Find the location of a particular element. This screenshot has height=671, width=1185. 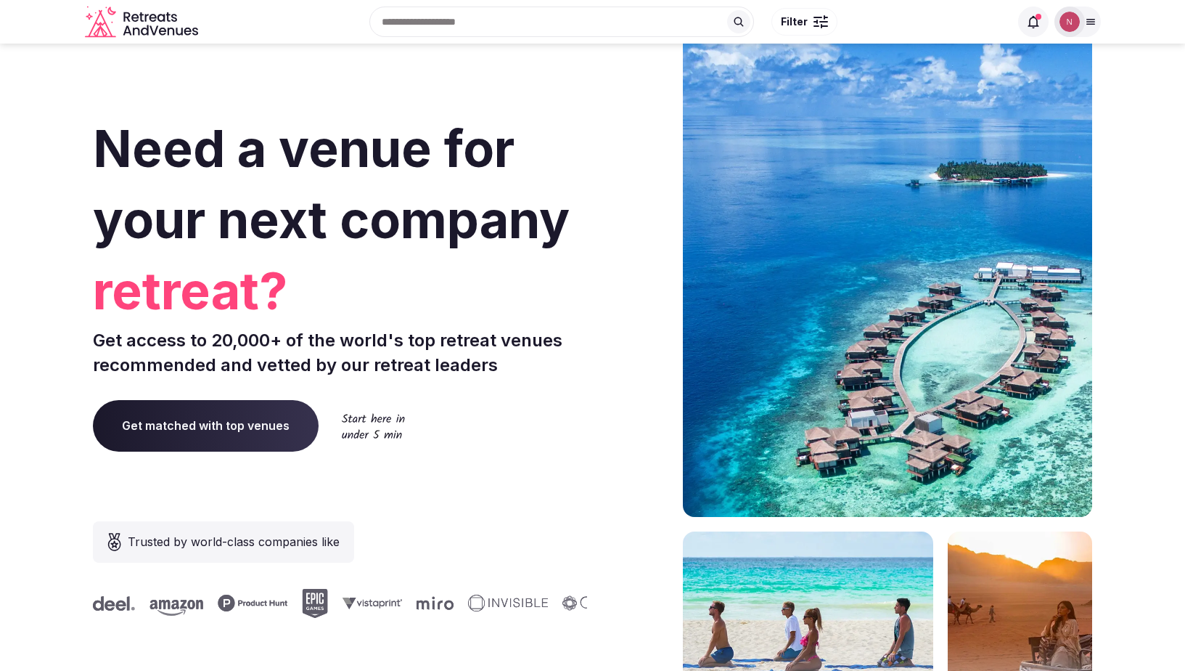

svg: Deel company logo is located at coordinates (113, 603).